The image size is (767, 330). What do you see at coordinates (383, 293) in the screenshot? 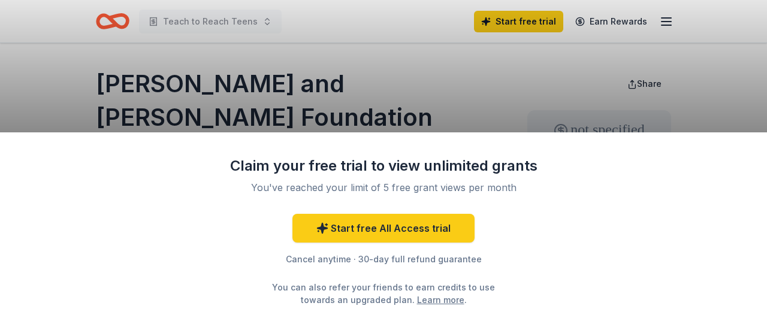
I see `div: You can also refer your friends to earn credits to use towards an upgraded plan. .` at bounding box center [383, 293].